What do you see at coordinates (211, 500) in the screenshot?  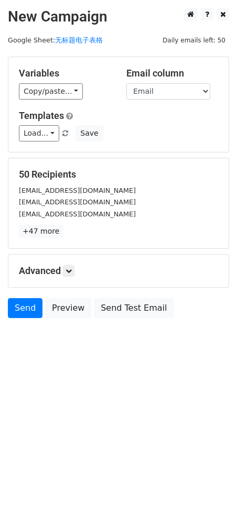 I see `div: 聊天小组件` at bounding box center [211, 500].